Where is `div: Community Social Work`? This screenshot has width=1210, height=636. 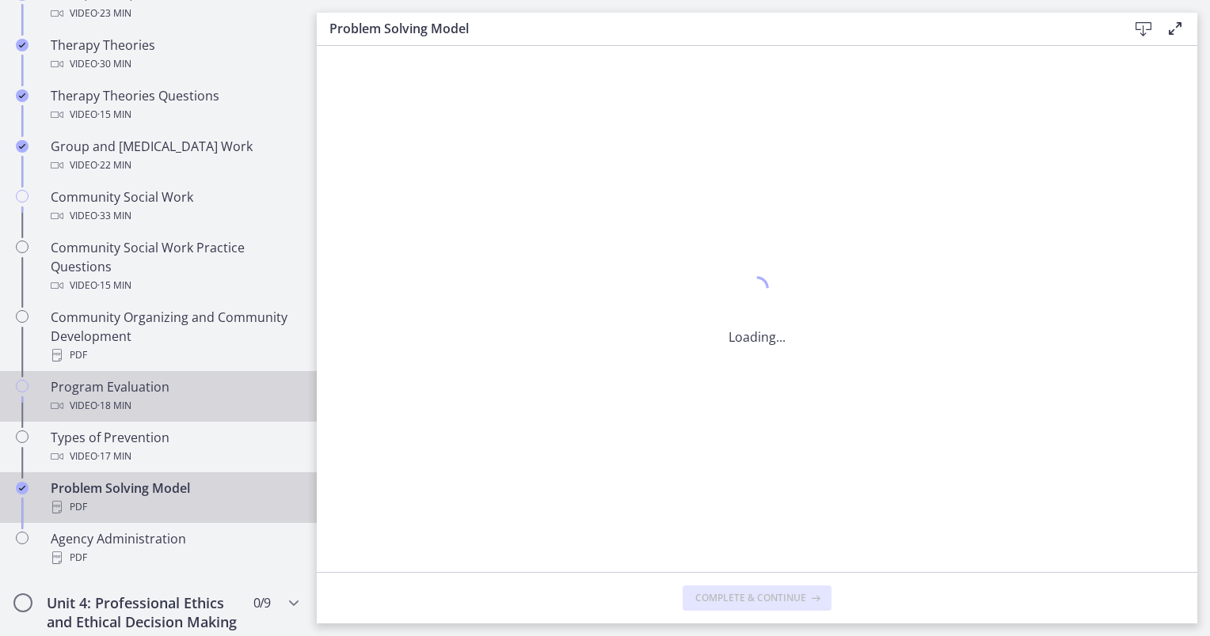 div: Community Social Work is located at coordinates (174, 207).